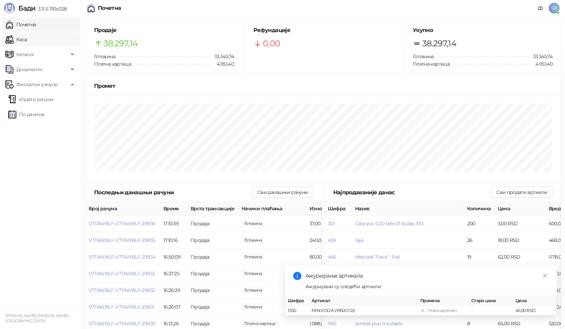  Describe the element at coordinates (545, 275) in the screenshot. I see `a: Close` at that location.